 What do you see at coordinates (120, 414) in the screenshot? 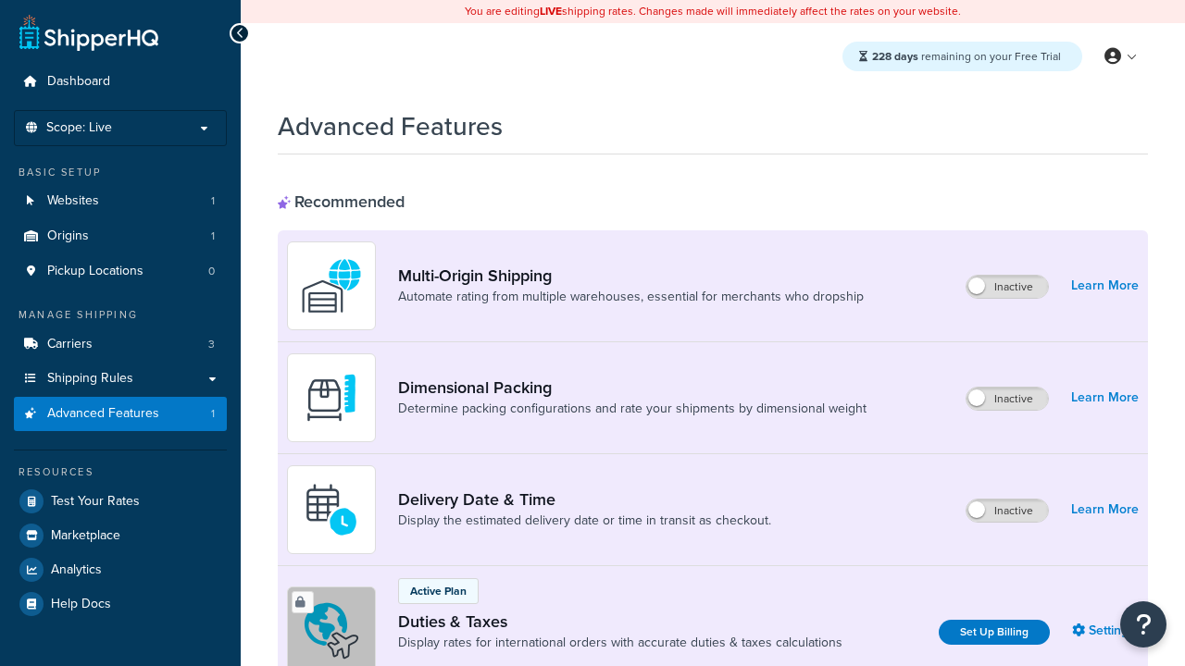
I see `a: Advanced Features1` at bounding box center [120, 414].